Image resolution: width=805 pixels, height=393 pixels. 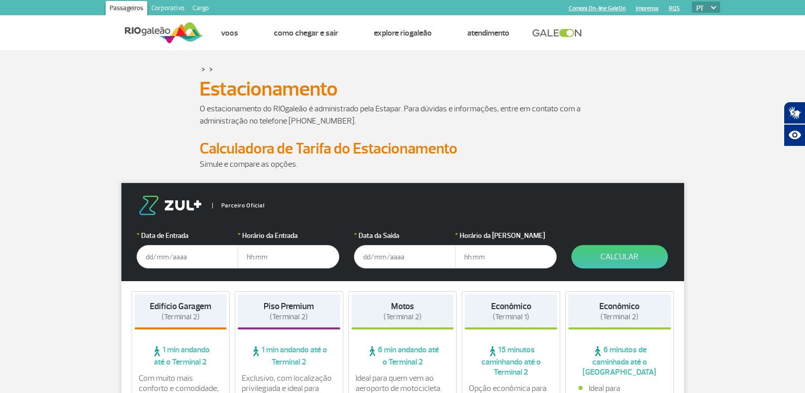 What do you see at coordinates (403, 115) in the screenshot?
I see `p: O estacionamento do RIOgaleão é administrado pela Estapar. Para dúvidas e informações, entre em c...` at bounding box center [403, 115].